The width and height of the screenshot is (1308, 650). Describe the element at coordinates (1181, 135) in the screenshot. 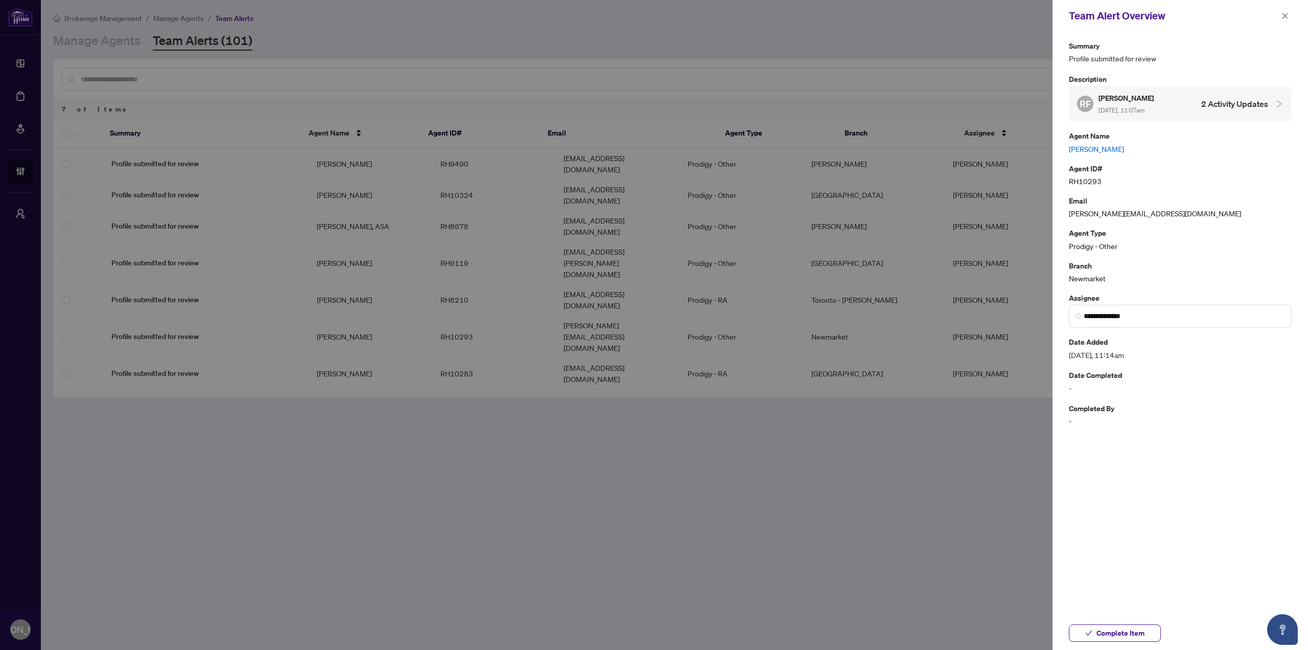

I see `p: Agent Name` at that location.